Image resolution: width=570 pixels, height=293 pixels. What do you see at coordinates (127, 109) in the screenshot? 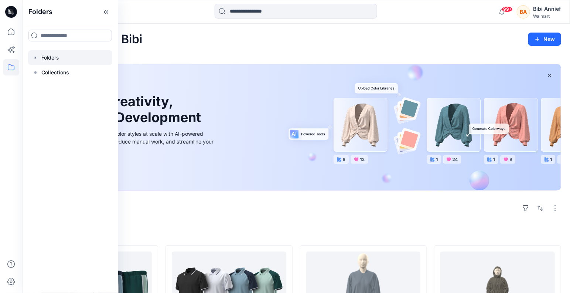
I see `h1: Unleash Creativity, Speed Up Development` at bounding box center [127, 109].